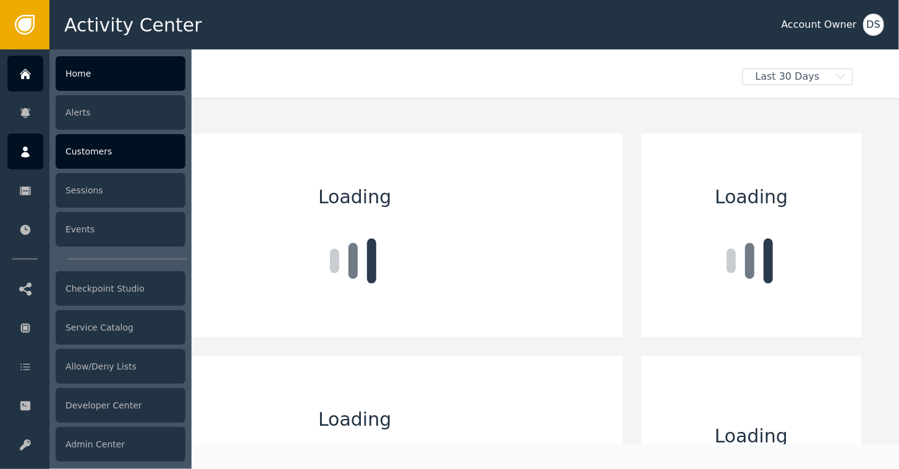 This screenshot has width=899, height=469. What do you see at coordinates (120, 190) in the screenshot?
I see `div: Sessions` at bounding box center [120, 190].